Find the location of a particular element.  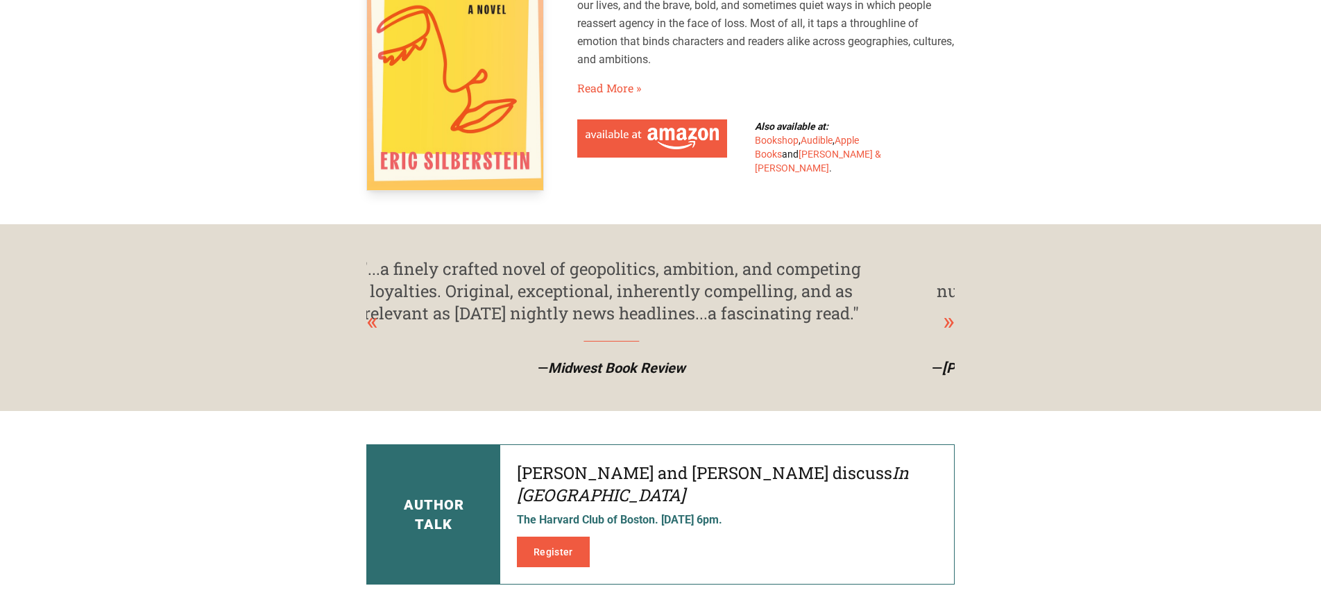

a: Register is located at coordinates (553, 552).